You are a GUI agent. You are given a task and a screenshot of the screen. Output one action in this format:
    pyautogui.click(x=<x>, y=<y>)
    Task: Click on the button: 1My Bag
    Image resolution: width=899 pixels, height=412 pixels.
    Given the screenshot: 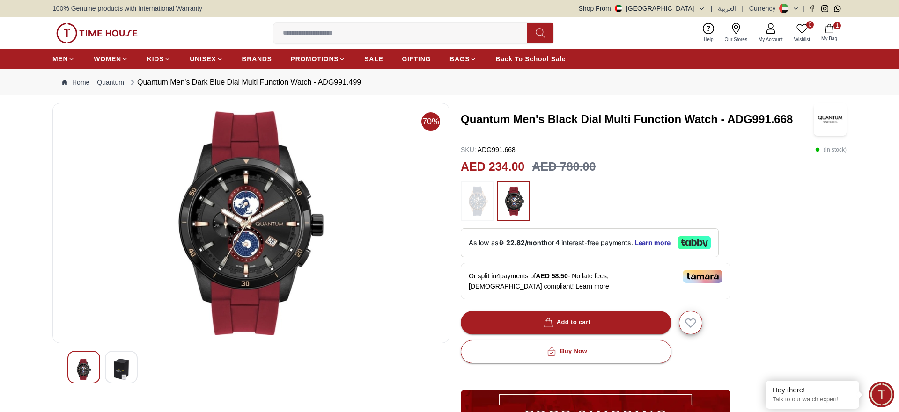 What is the action you would take?
    pyautogui.click(x=829, y=33)
    